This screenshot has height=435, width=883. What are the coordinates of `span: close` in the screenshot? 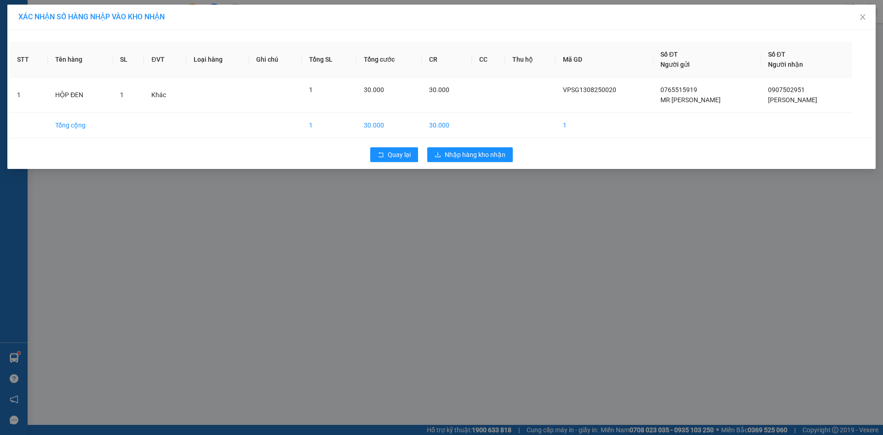 It's located at (863, 17).